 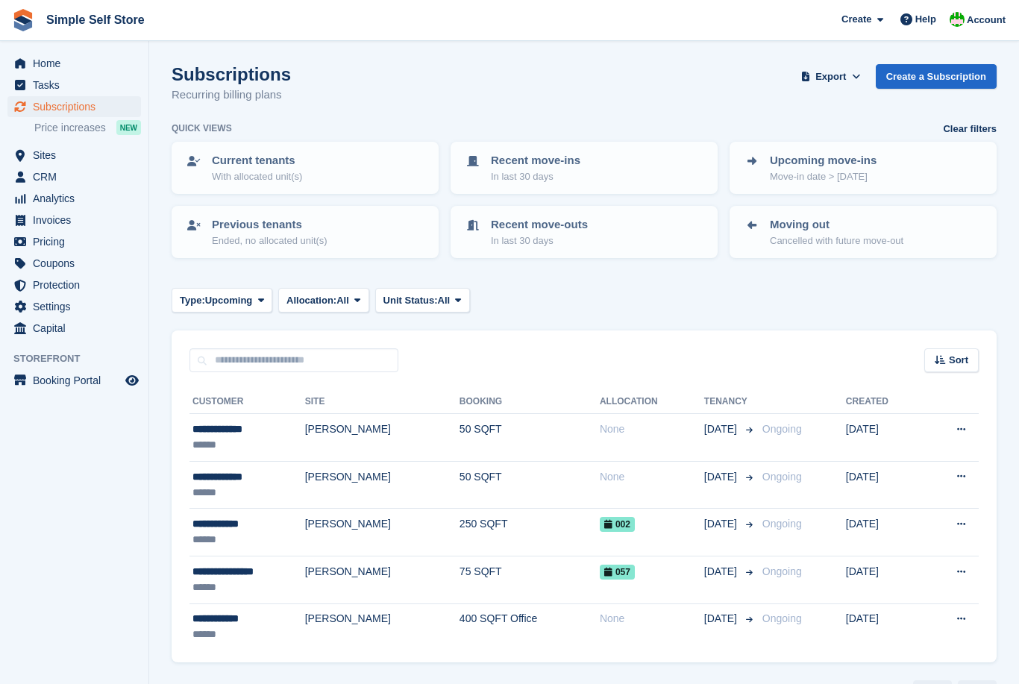 I want to click on span: Type:, so click(x=193, y=301).